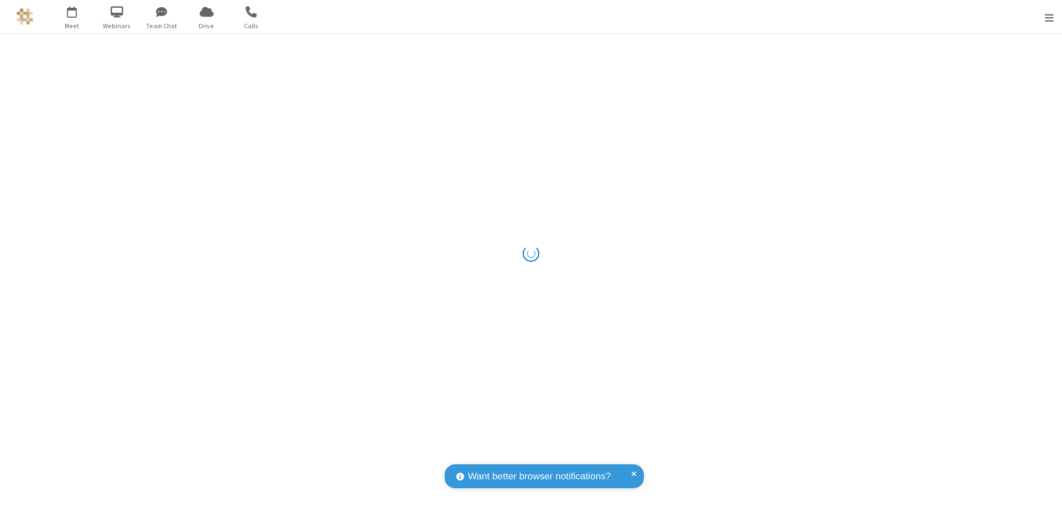 The image size is (1062, 507). Describe the element at coordinates (162, 26) in the screenshot. I see `span: Team Chat` at that location.